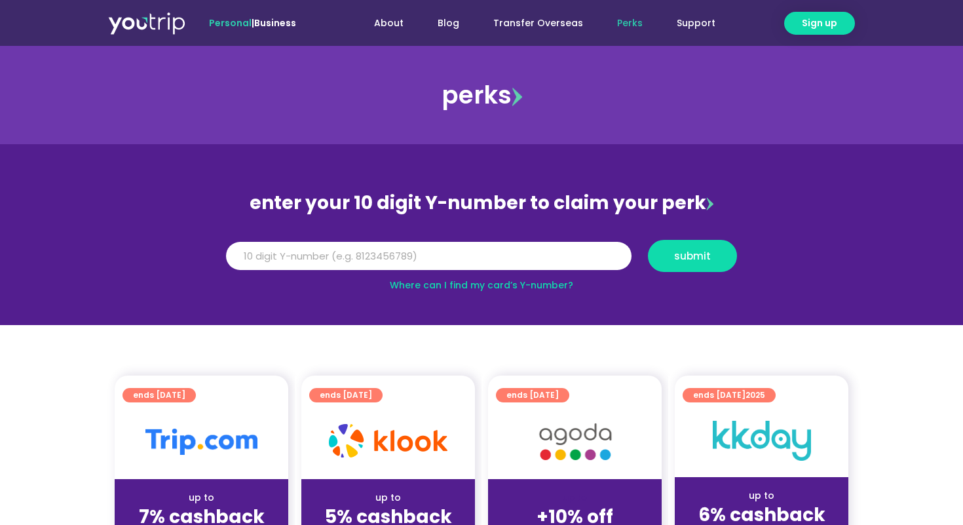  What do you see at coordinates (429, 256) in the screenshot?
I see `input: 10 digit Y-number (e.g. 8123456789)` at bounding box center [429, 256].